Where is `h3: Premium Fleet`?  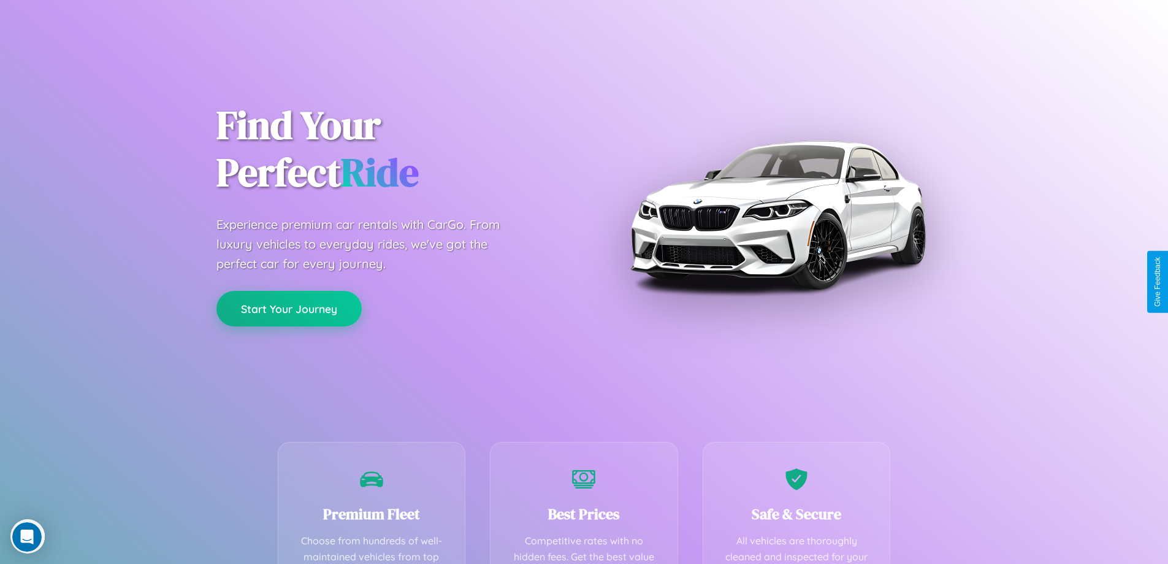
h3: Premium Fleet is located at coordinates (372, 513).